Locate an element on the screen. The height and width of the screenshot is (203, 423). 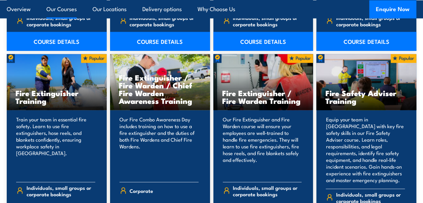
h3: Fire Extinguisher Training is located at coordinates (57, 97).